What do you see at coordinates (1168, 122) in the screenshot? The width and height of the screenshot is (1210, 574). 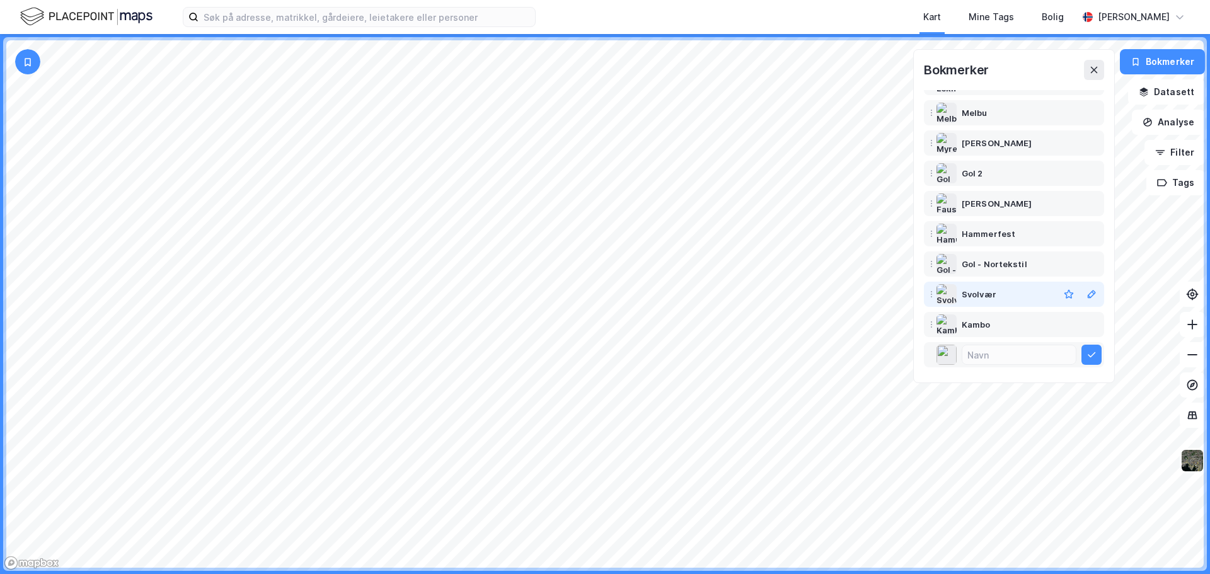 I see `button: Analyse` at bounding box center [1168, 122].